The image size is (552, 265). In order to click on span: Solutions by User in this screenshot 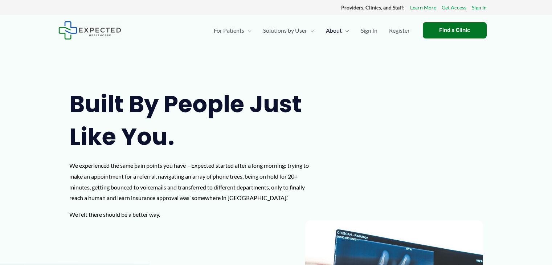, I will do `click(285, 30)`.